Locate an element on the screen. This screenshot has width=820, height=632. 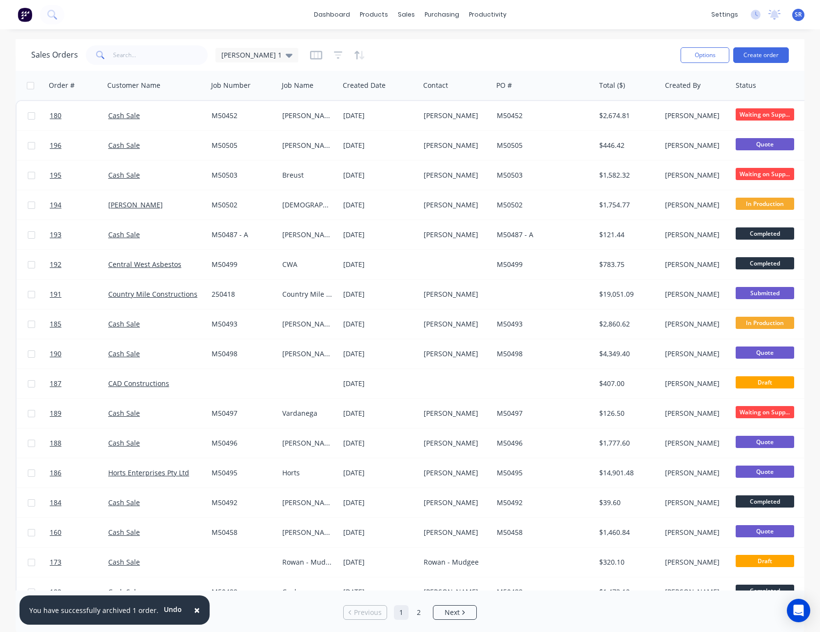
div: Breust is located at coordinates (308, 175).